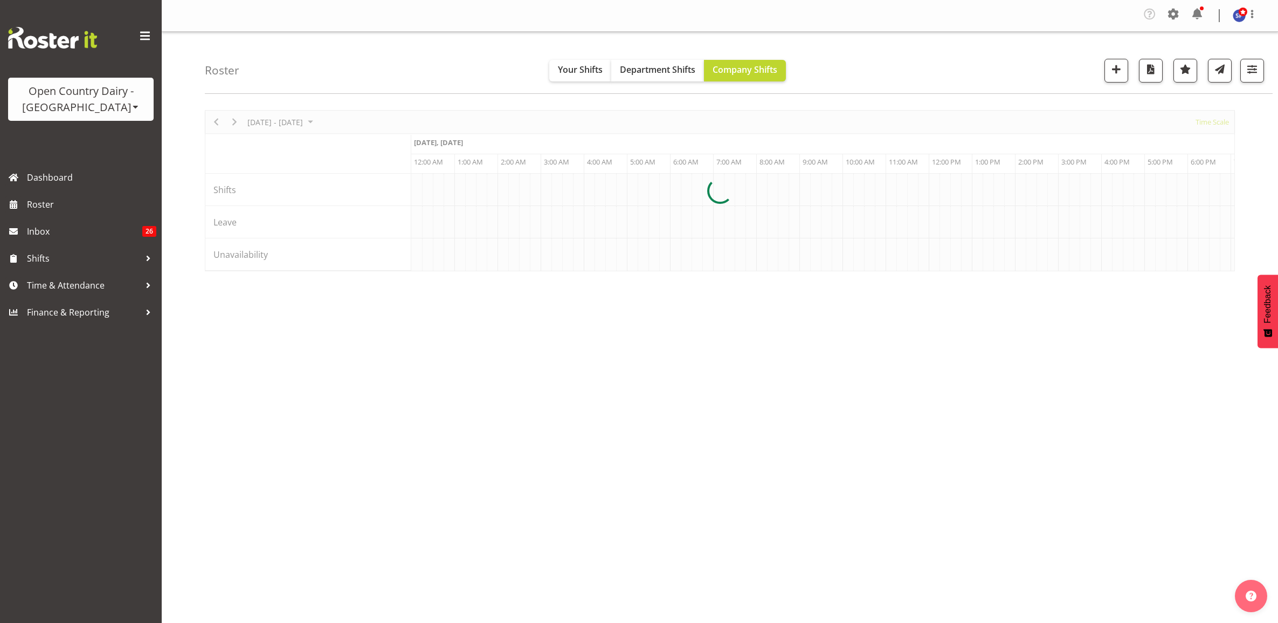  Describe the element at coordinates (745, 71) in the screenshot. I see `button: Company Shifts` at that location.